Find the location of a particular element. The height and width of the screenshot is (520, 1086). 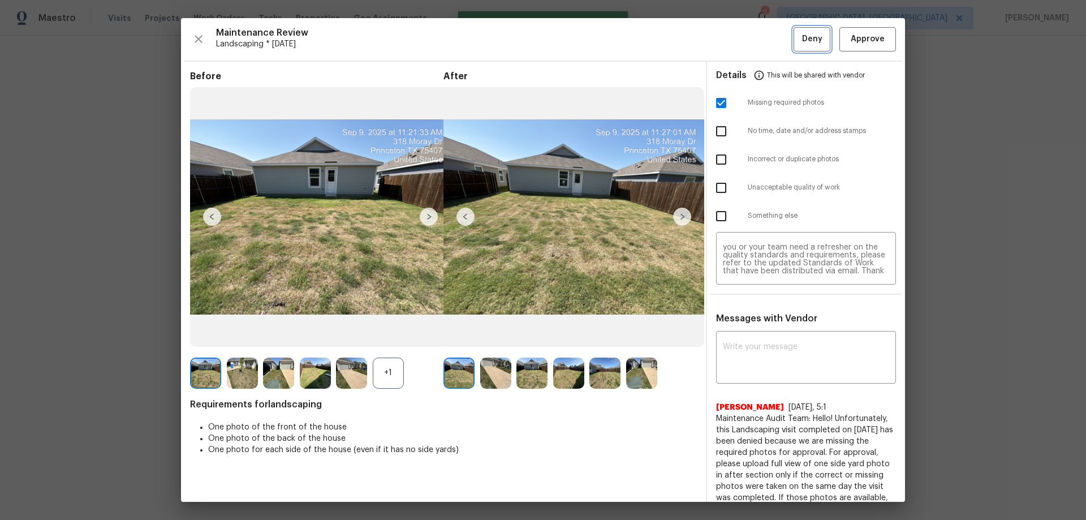

div: Something else is located at coordinates (806, 216).